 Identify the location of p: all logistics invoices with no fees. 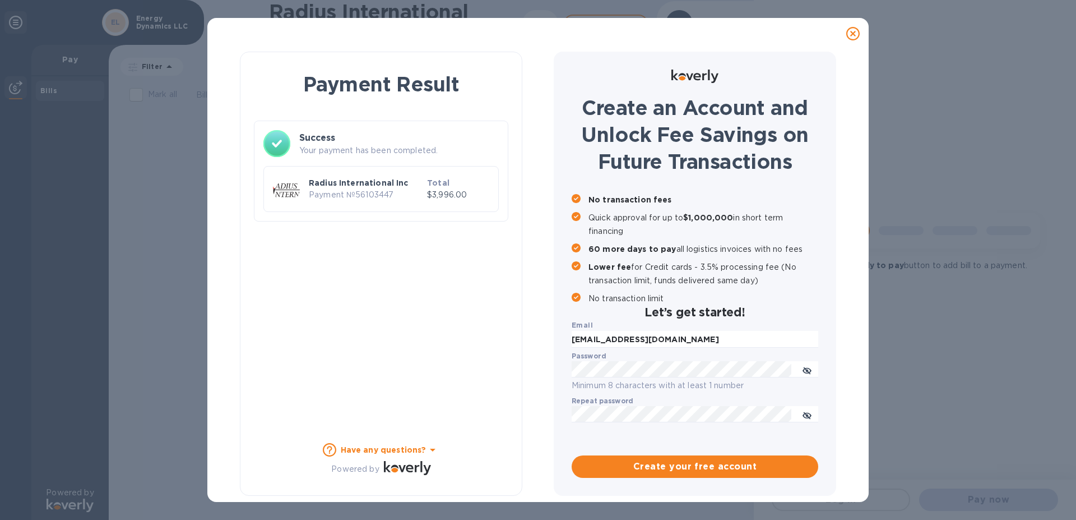
(703, 249).